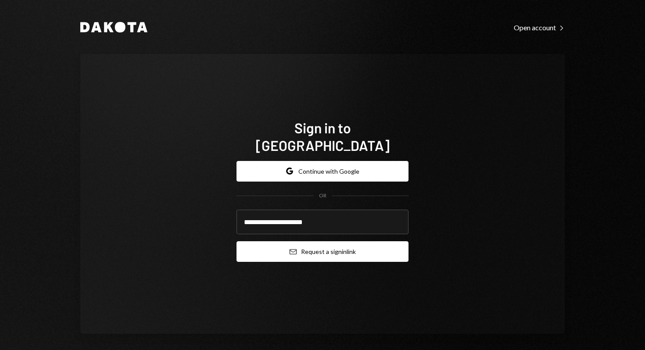  I want to click on div: OR, so click(322, 196).